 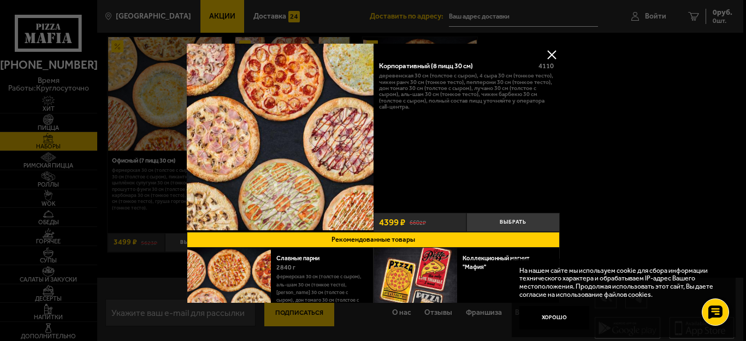 I want to click on span: 2840 г, so click(x=285, y=268).